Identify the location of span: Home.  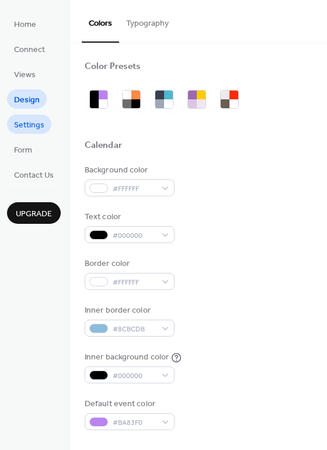
(25, 25).